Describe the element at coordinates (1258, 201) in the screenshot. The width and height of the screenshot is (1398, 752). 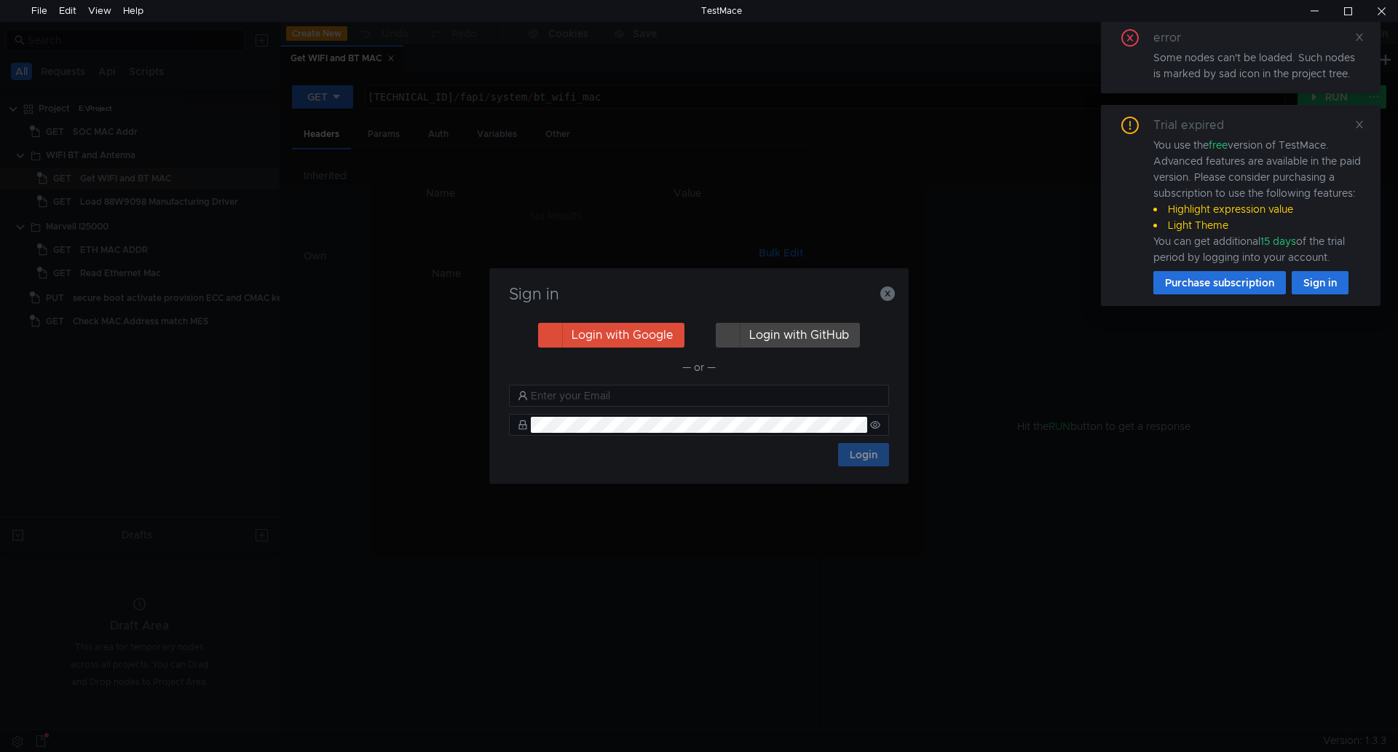
I see `div: You use the version of TestMace. Advanced features are available in the paid version. Please cons...` at that location.